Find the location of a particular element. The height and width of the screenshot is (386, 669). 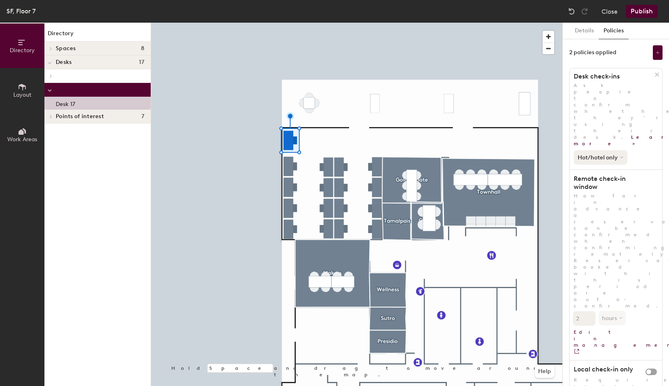

span: Desks is located at coordinates (63, 62).